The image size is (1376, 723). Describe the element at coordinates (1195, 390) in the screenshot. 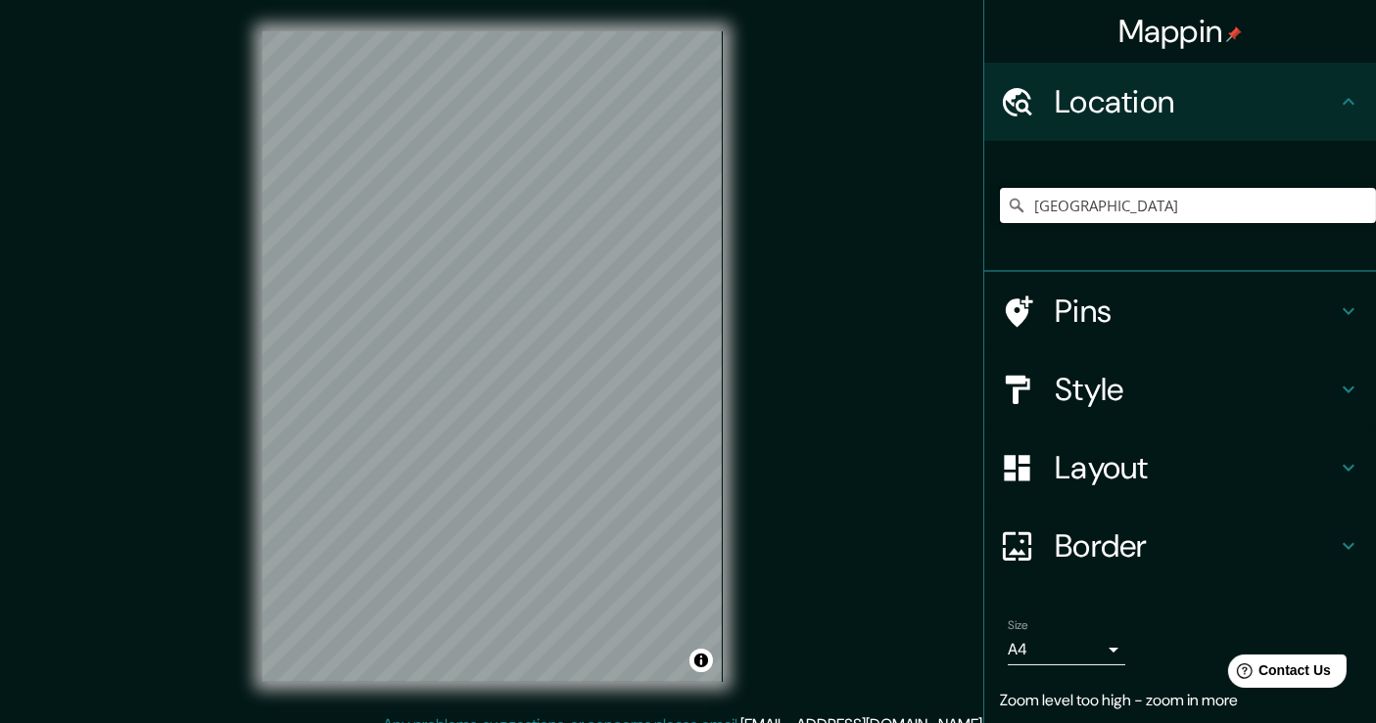

I see `h4: Style` at that location.